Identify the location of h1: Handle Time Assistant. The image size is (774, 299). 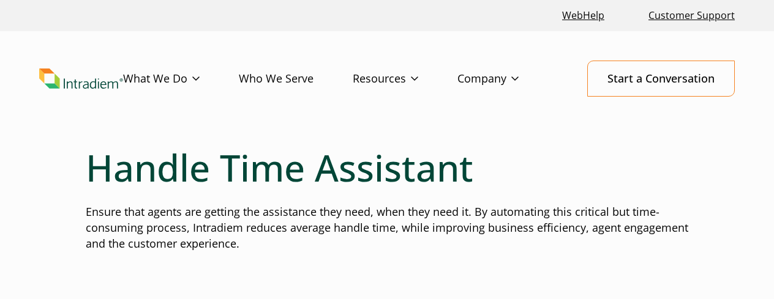
(387, 168).